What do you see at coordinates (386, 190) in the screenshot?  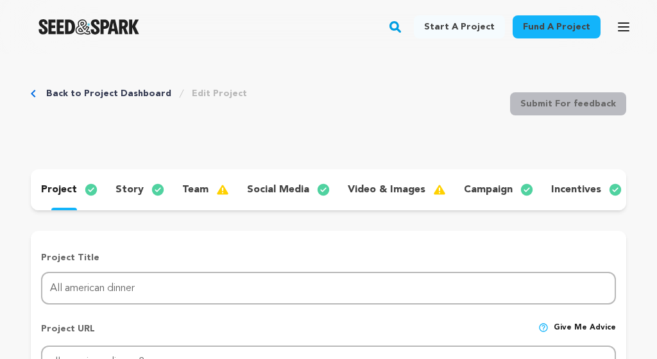 I see `p: video & images` at bounding box center [386, 190].